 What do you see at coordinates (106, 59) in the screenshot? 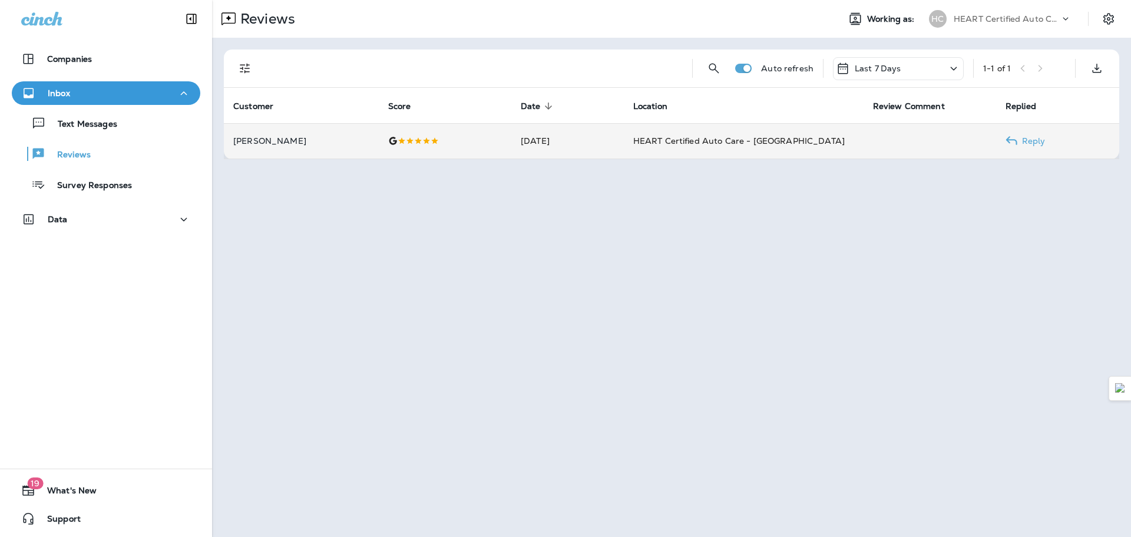
I see `button: Companies` at bounding box center [106, 59].